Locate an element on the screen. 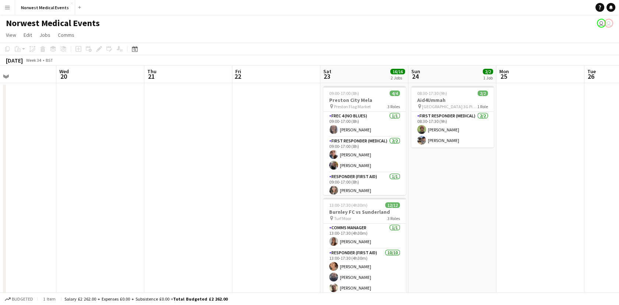 Image resolution: width=619 pixels, height=305 pixels. button: Budgeted is located at coordinates (19, 299).